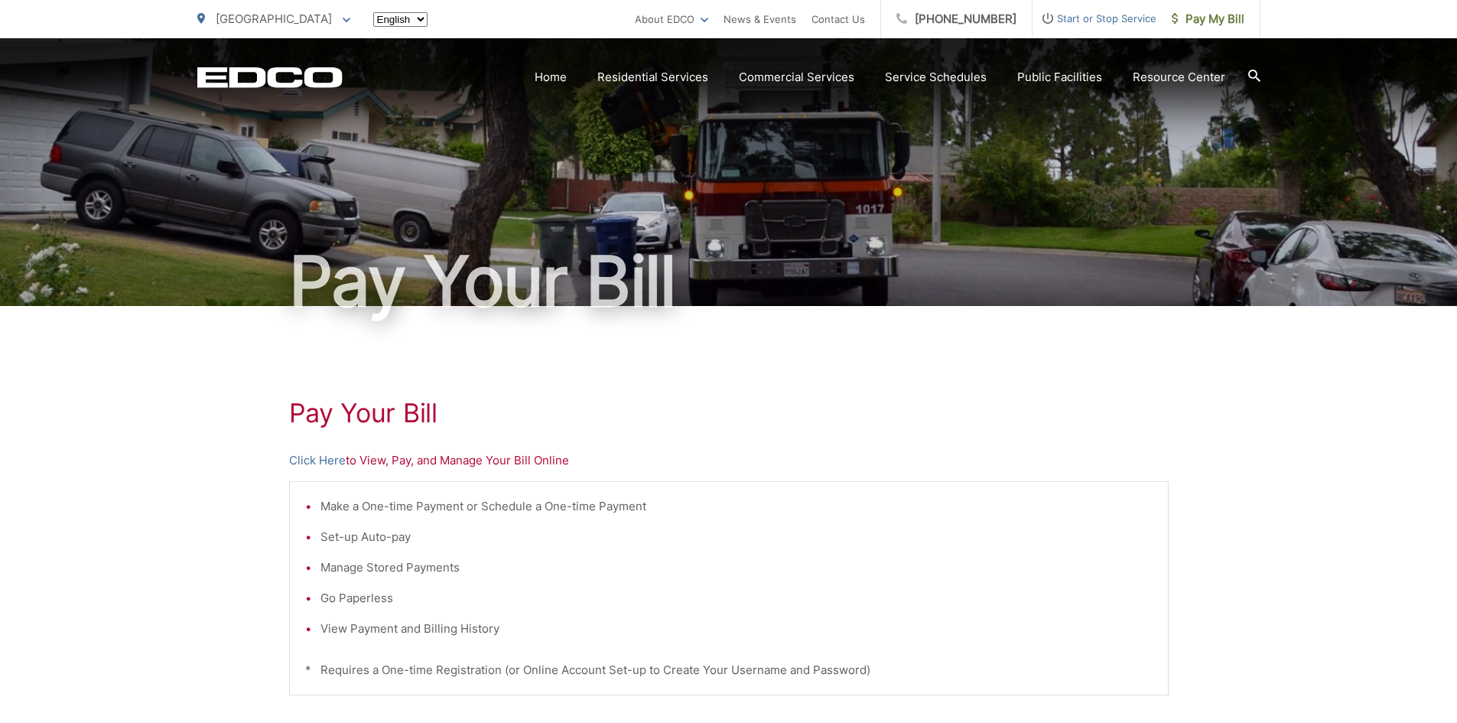 Image resolution: width=1457 pixels, height=723 pixels. What do you see at coordinates (729, 670) in the screenshot?
I see `p: * Requires a One-time Registration (or Online Account Set-up to Create Your Username and Password)` at bounding box center [729, 670].